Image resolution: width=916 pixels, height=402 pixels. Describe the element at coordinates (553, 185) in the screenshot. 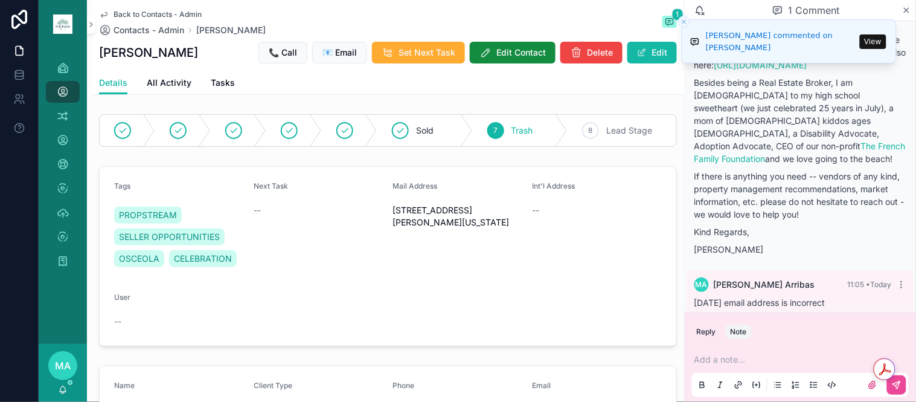

I see `span: Int'l Address` at that location.